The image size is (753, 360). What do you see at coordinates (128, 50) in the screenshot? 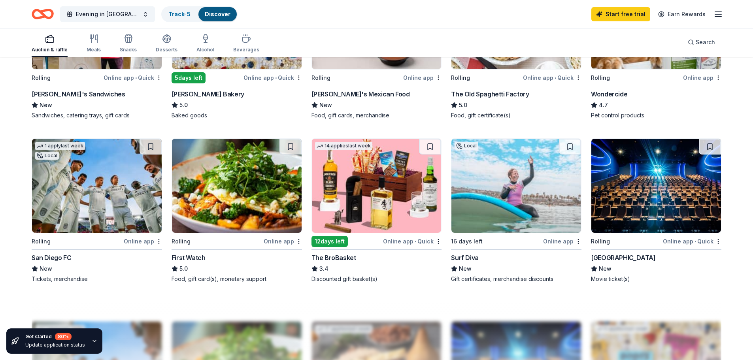
I see `div: Snacks` at bounding box center [128, 50].